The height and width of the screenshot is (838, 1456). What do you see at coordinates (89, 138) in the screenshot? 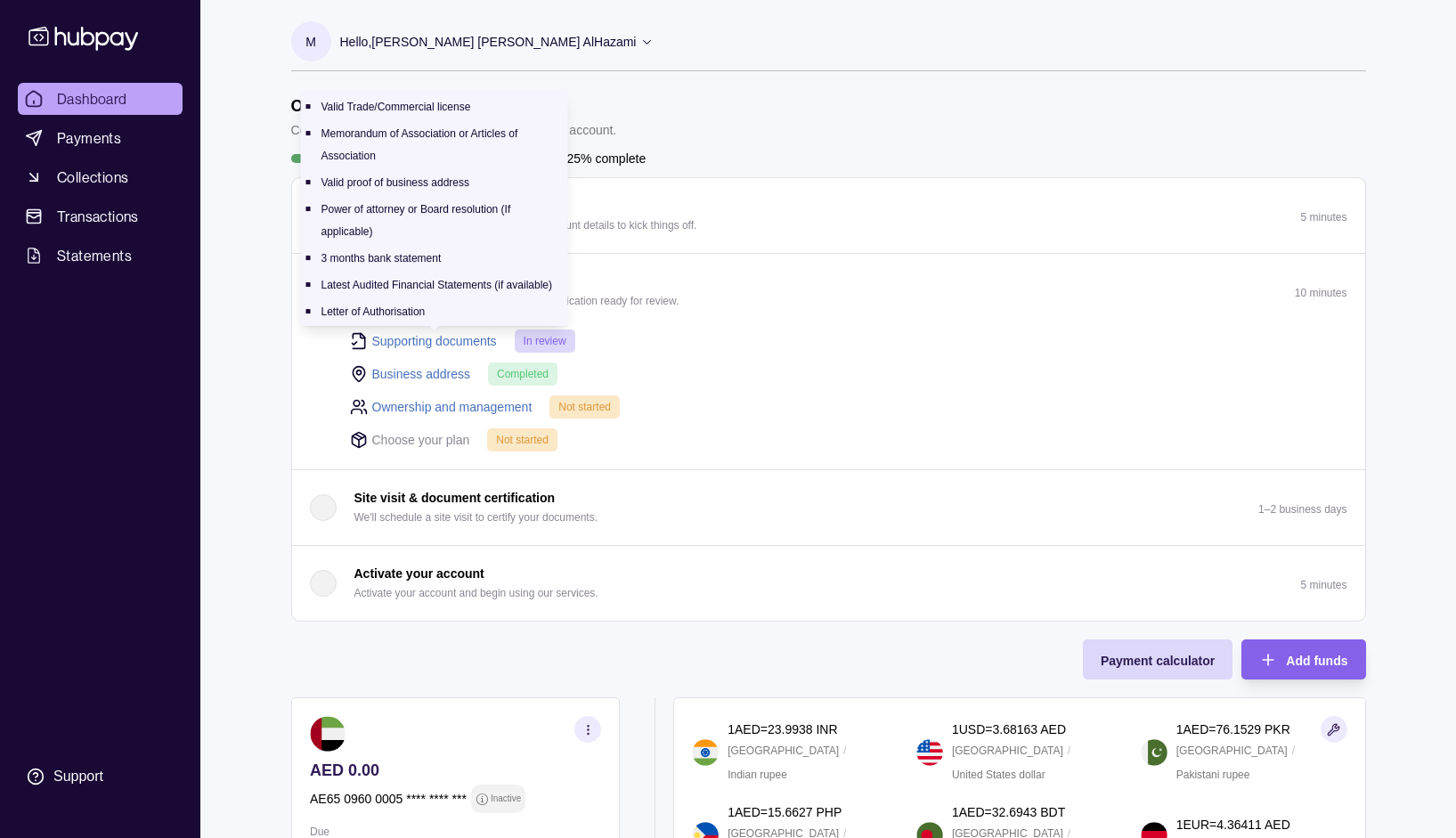
I see `span: Payments` at bounding box center [89, 138].